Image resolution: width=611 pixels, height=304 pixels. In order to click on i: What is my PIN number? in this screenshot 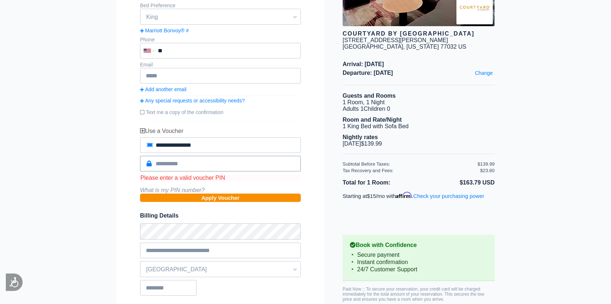, I will do `click(172, 190)`.